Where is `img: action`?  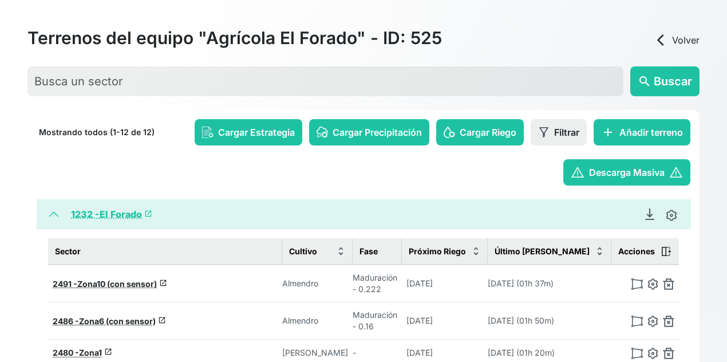 img: action is located at coordinates (666, 251).